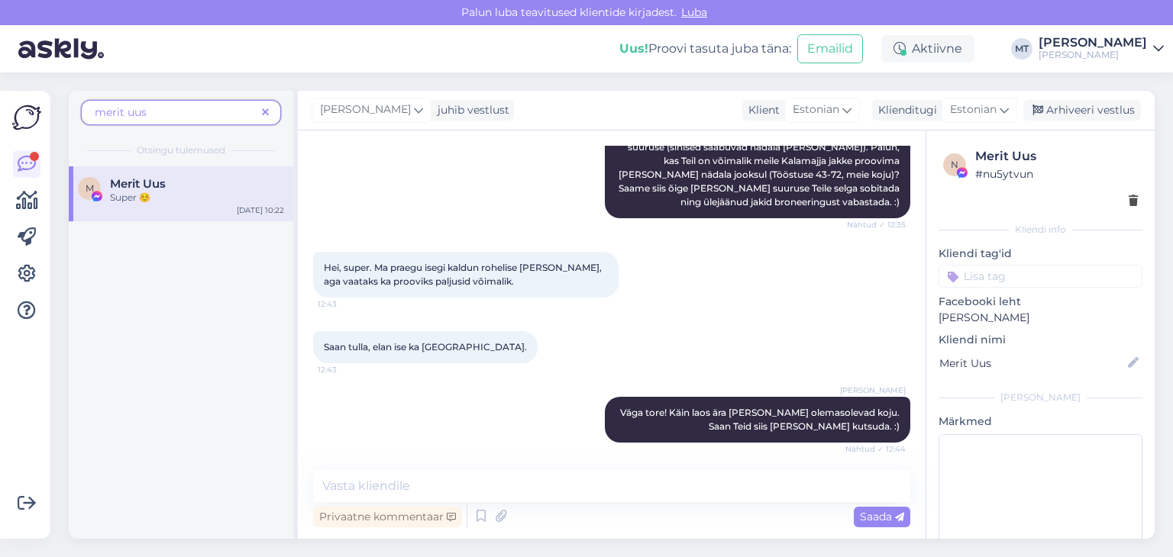 The width and height of the screenshot is (1173, 557). Describe the element at coordinates (197, 198) in the screenshot. I see `div: Super ☺️` at that location.